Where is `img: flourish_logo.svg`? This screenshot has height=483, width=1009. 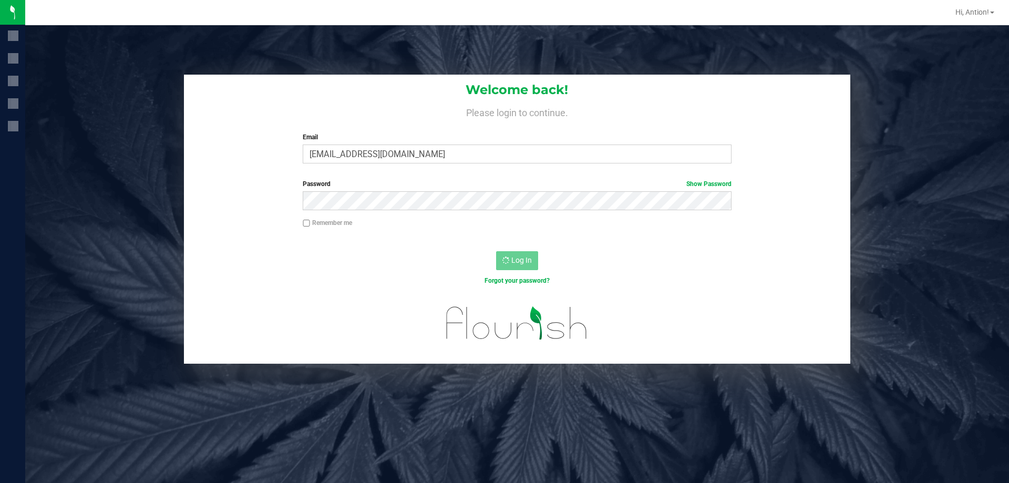 img: flourish_logo.svg is located at coordinates (516, 323).